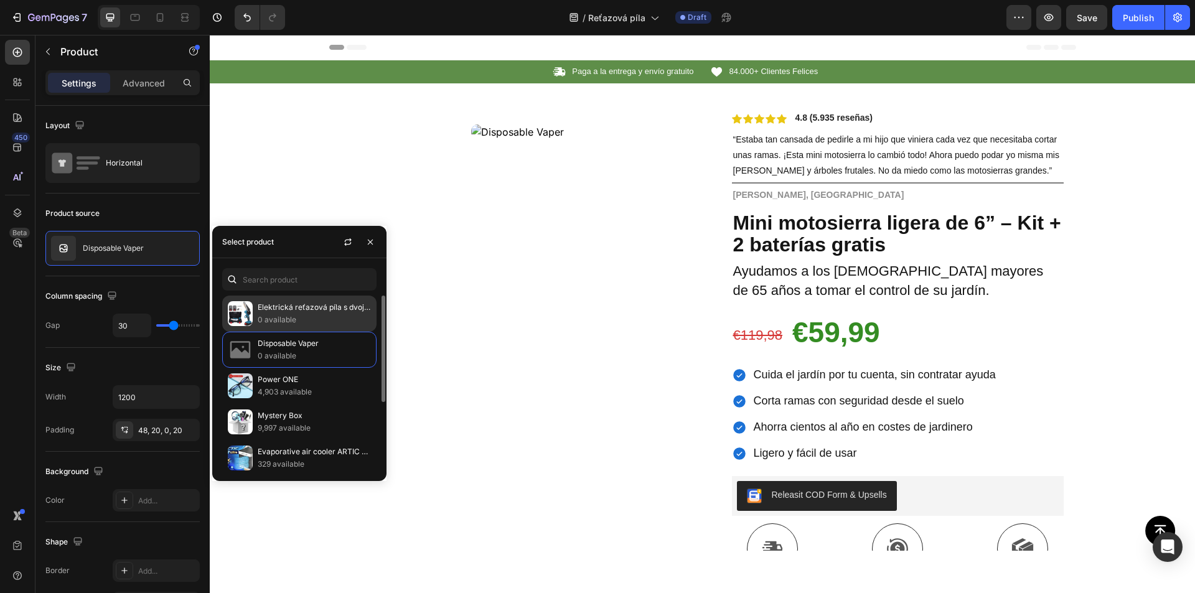  Describe the element at coordinates (1086, 17) in the screenshot. I see `span: Save` at that location.